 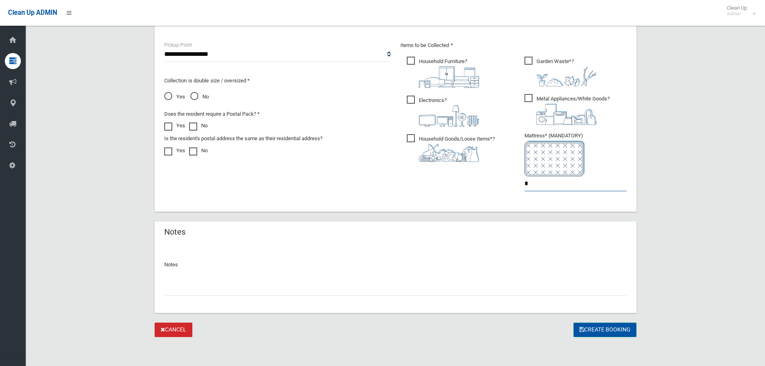 I want to click on img: e7408bece873d2c1783593a074e5cb2f.png, so click(x=555, y=158).